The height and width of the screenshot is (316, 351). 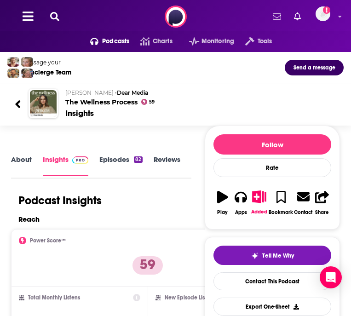 I want to click on div: Open Intercom Messenger, so click(x=331, y=278).